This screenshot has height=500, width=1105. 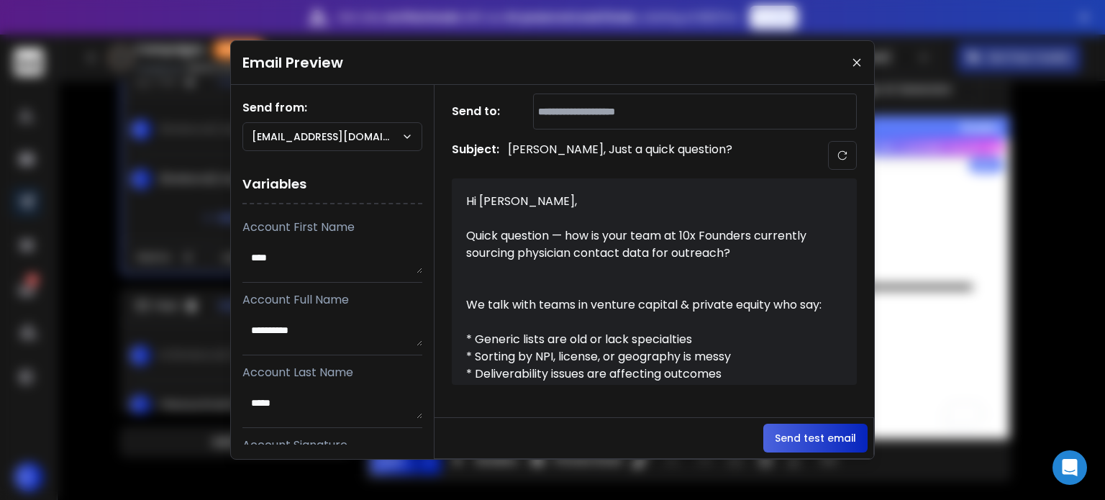 I want to click on p: Account Last Name, so click(x=332, y=373).